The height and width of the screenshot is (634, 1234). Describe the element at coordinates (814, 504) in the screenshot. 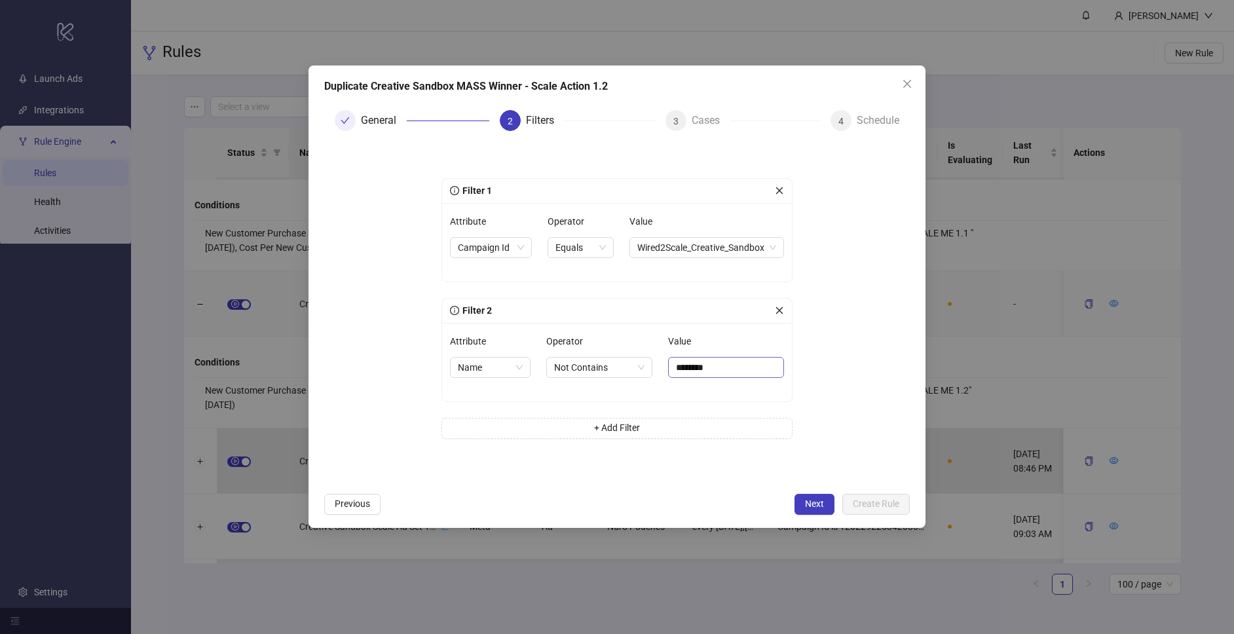

I see `span: Next` at that location.